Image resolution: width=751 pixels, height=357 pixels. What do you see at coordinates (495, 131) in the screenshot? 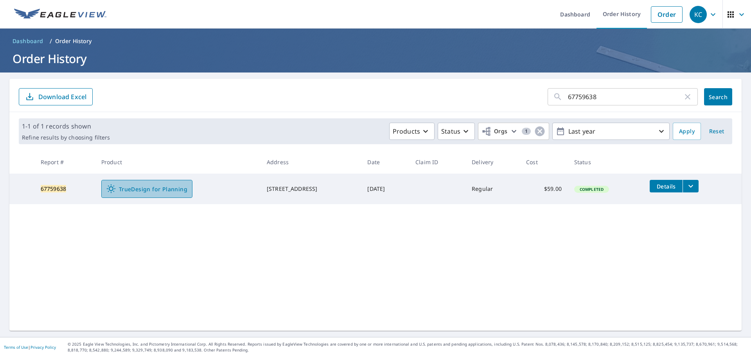
I see `span: Orgs` at bounding box center [495, 131].